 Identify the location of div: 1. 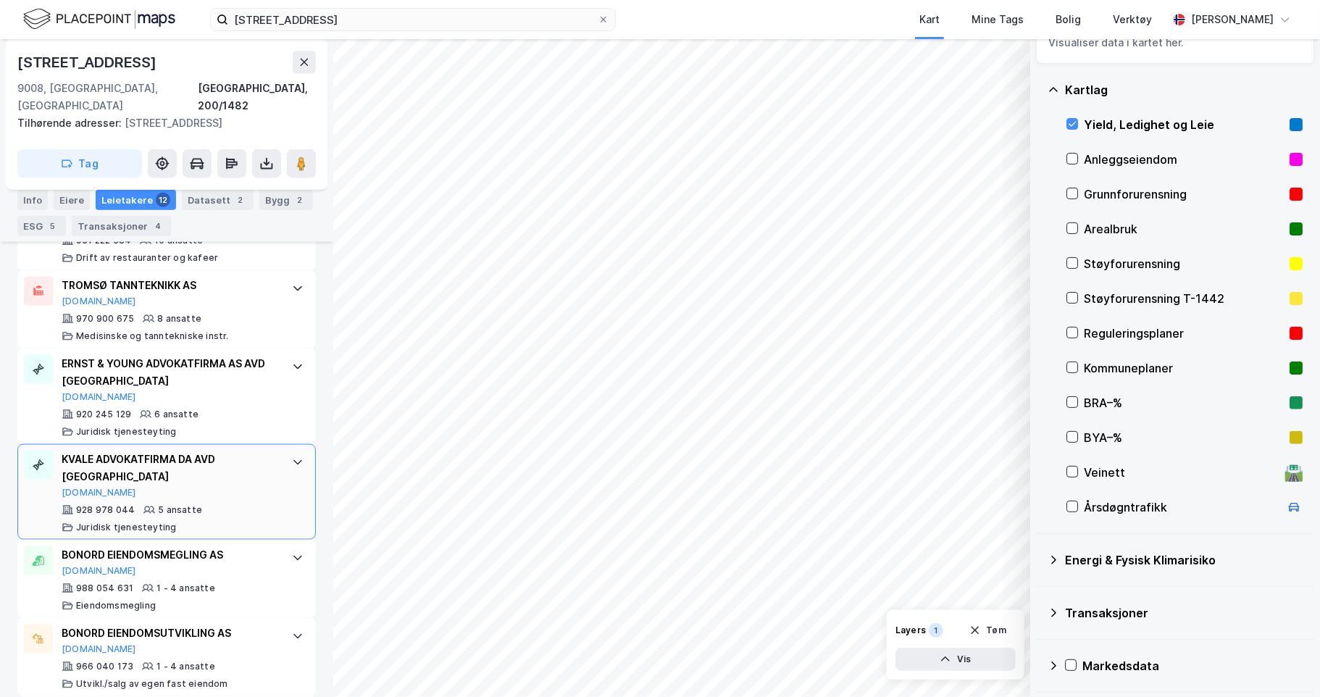
(936, 630).